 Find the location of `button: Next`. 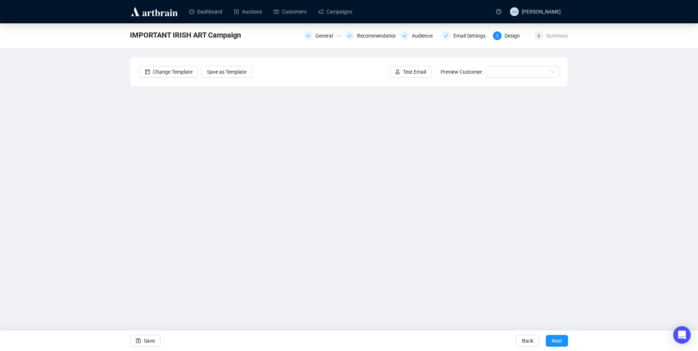

button: Next is located at coordinates (557, 341).